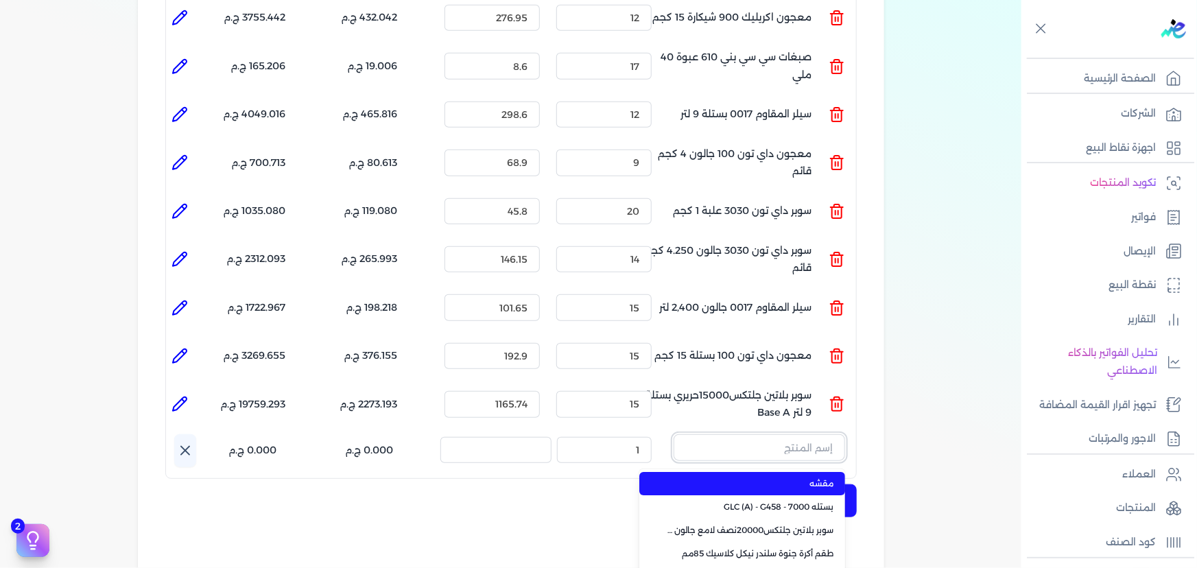  What do you see at coordinates (1121, 148) in the screenshot?
I see `p: اجهزة نقاط البيع` at bounding box center [1121, 148].